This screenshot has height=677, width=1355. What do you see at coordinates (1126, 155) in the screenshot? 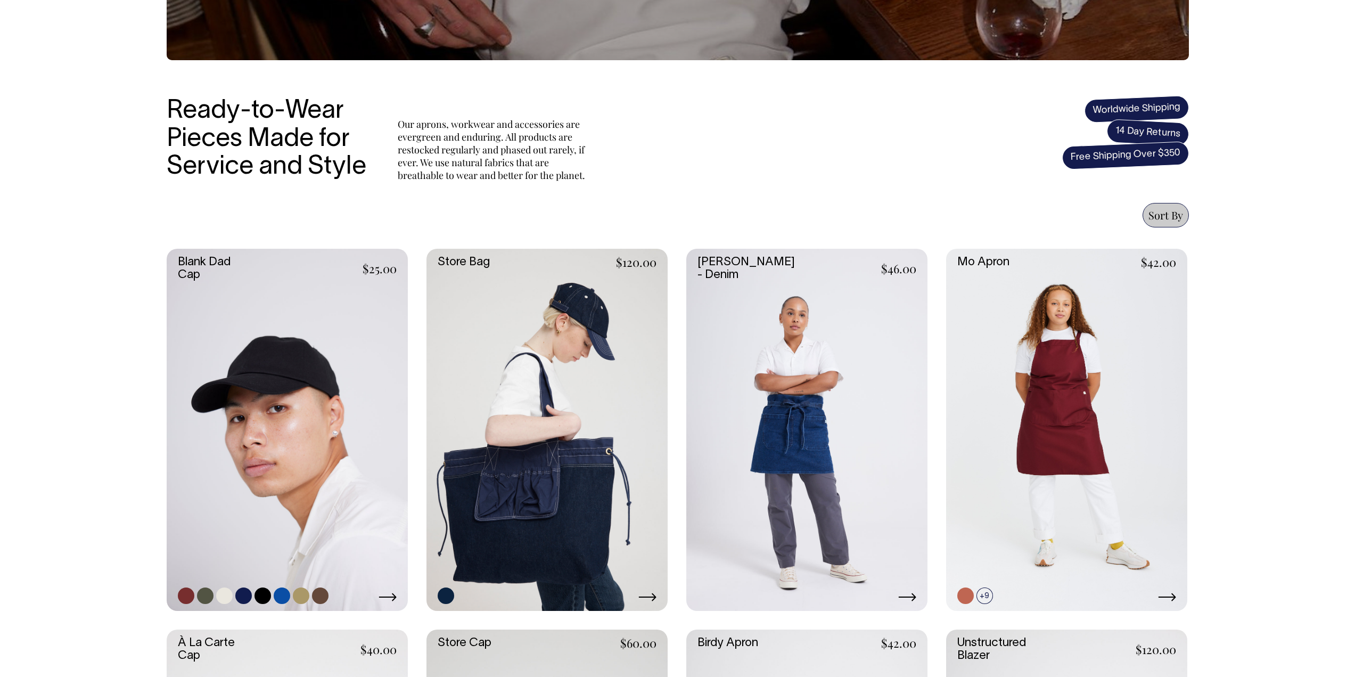
I see `span: Free Shipping Over $350` at bounding box center [1126, 155].